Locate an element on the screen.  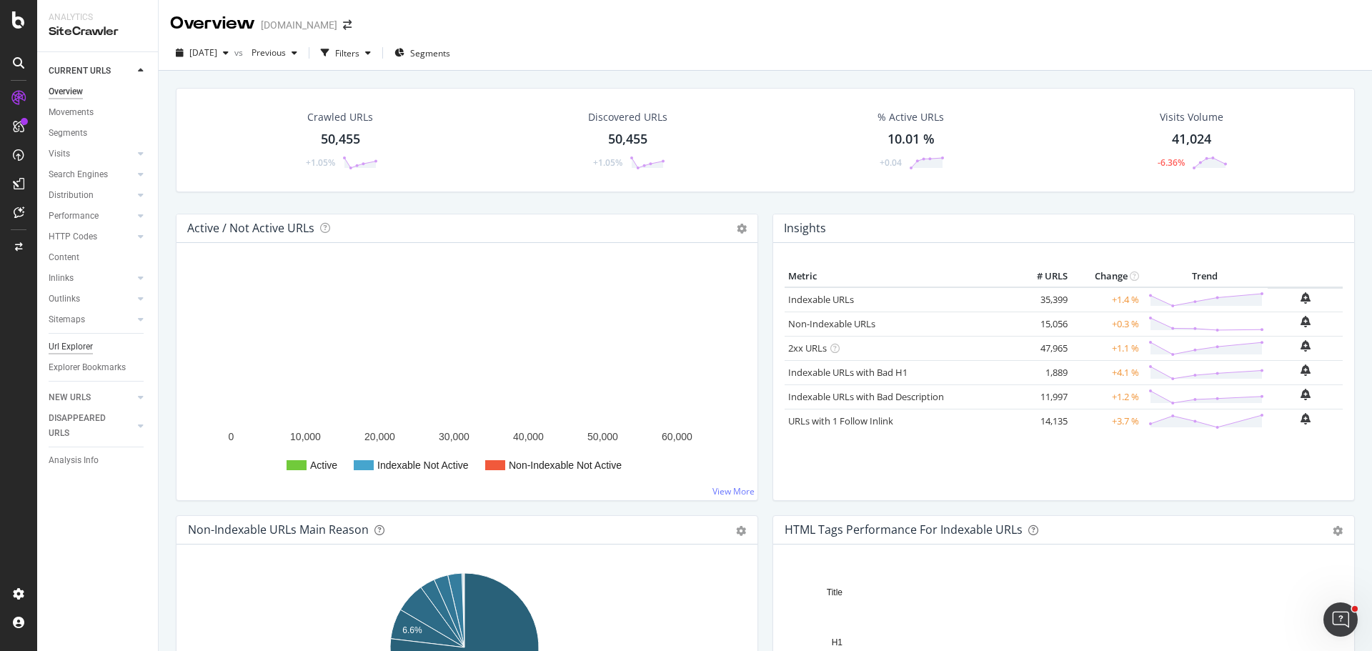
img: tab_keywords_by_traffic_grey.svg is located at coordinates (168, 89).